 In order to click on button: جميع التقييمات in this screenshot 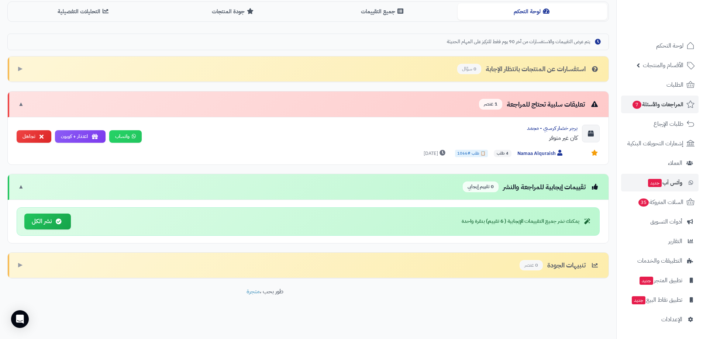, I will do `click(383, 11)`.